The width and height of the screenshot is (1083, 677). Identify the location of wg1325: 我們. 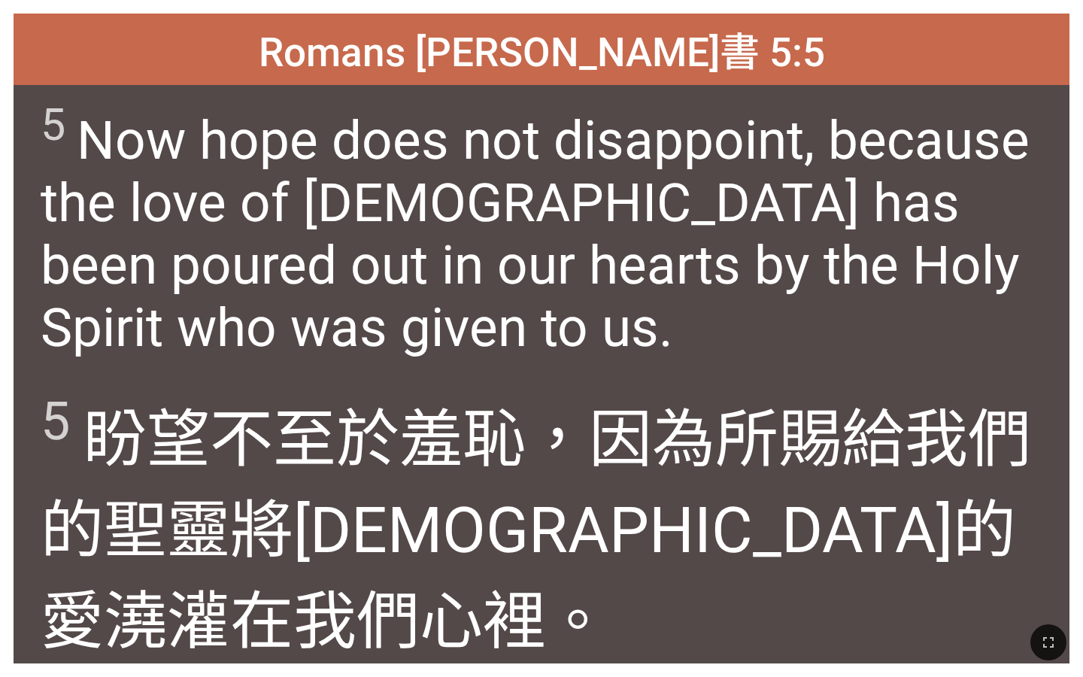
(536, 530).